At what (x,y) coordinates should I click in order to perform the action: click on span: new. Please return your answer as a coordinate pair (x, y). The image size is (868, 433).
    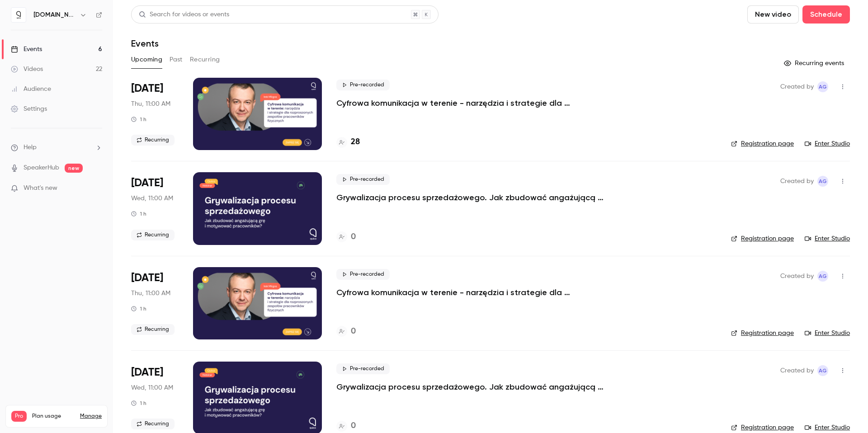
    Looking at the image, I should click on (74, 168).